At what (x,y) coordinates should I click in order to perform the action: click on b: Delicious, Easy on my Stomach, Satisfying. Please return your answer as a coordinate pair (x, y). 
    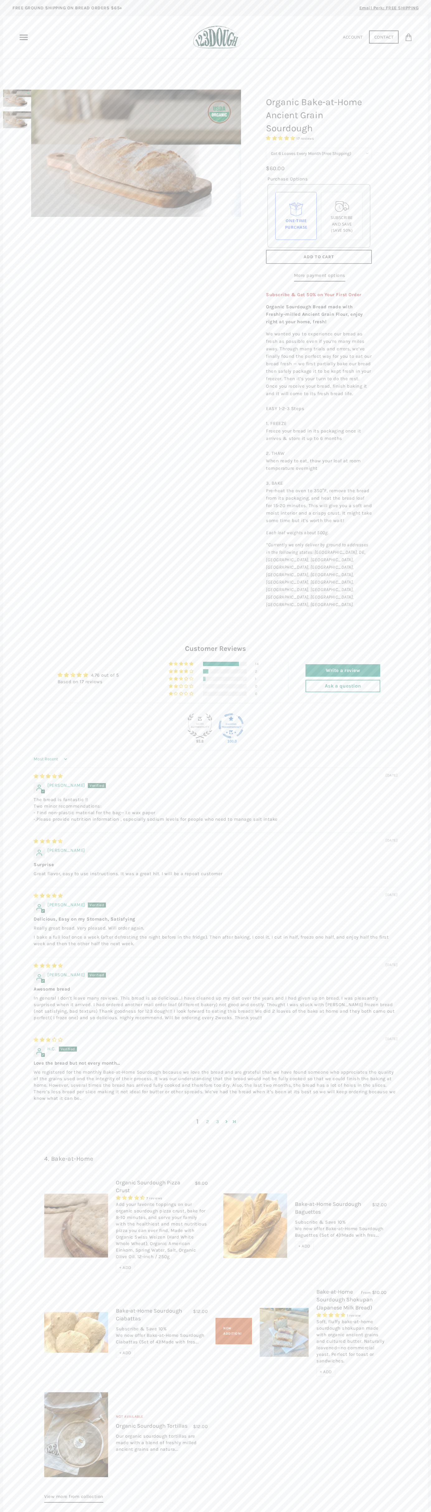
    Looking at the image, I should click on (215, 919).